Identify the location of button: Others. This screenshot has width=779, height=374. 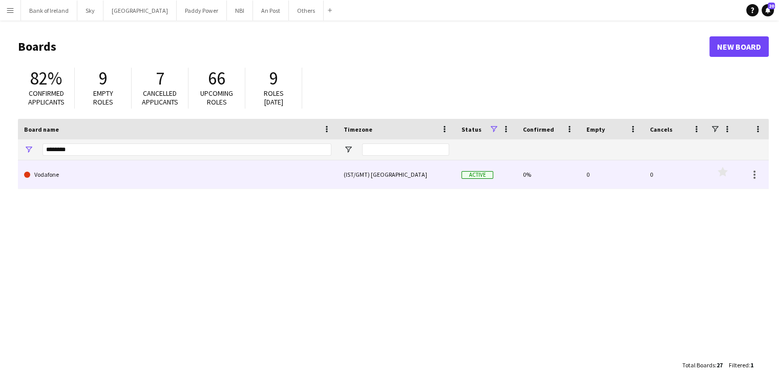
(306, 10).